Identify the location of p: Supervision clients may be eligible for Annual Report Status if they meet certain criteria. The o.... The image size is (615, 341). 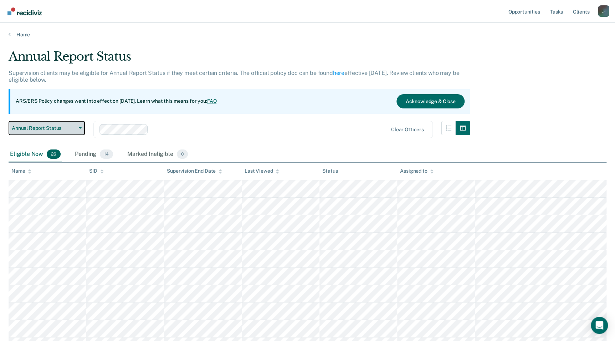
(234, 76).